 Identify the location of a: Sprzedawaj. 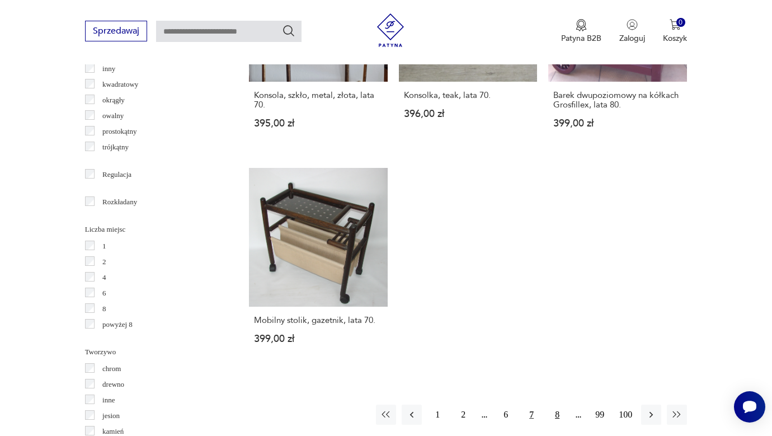
(116, 32).